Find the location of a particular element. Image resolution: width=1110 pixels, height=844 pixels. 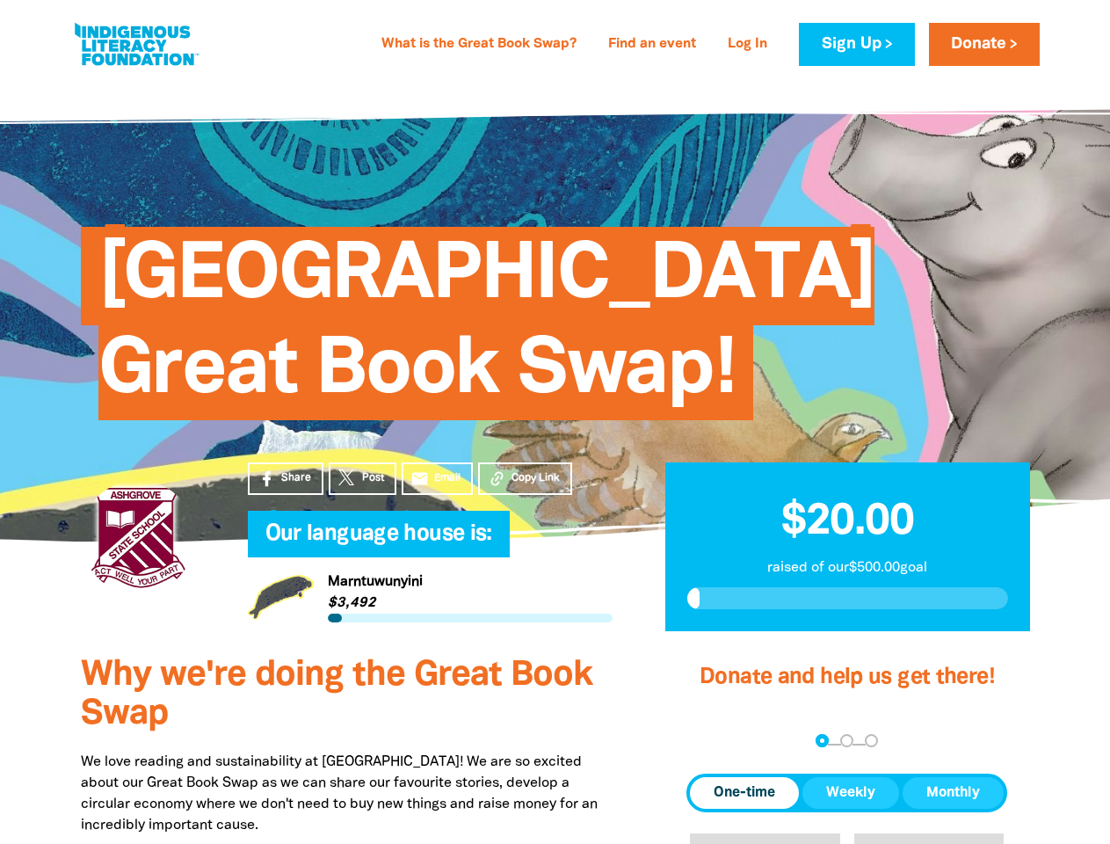

a: Share is located at coordinates (286, 478).